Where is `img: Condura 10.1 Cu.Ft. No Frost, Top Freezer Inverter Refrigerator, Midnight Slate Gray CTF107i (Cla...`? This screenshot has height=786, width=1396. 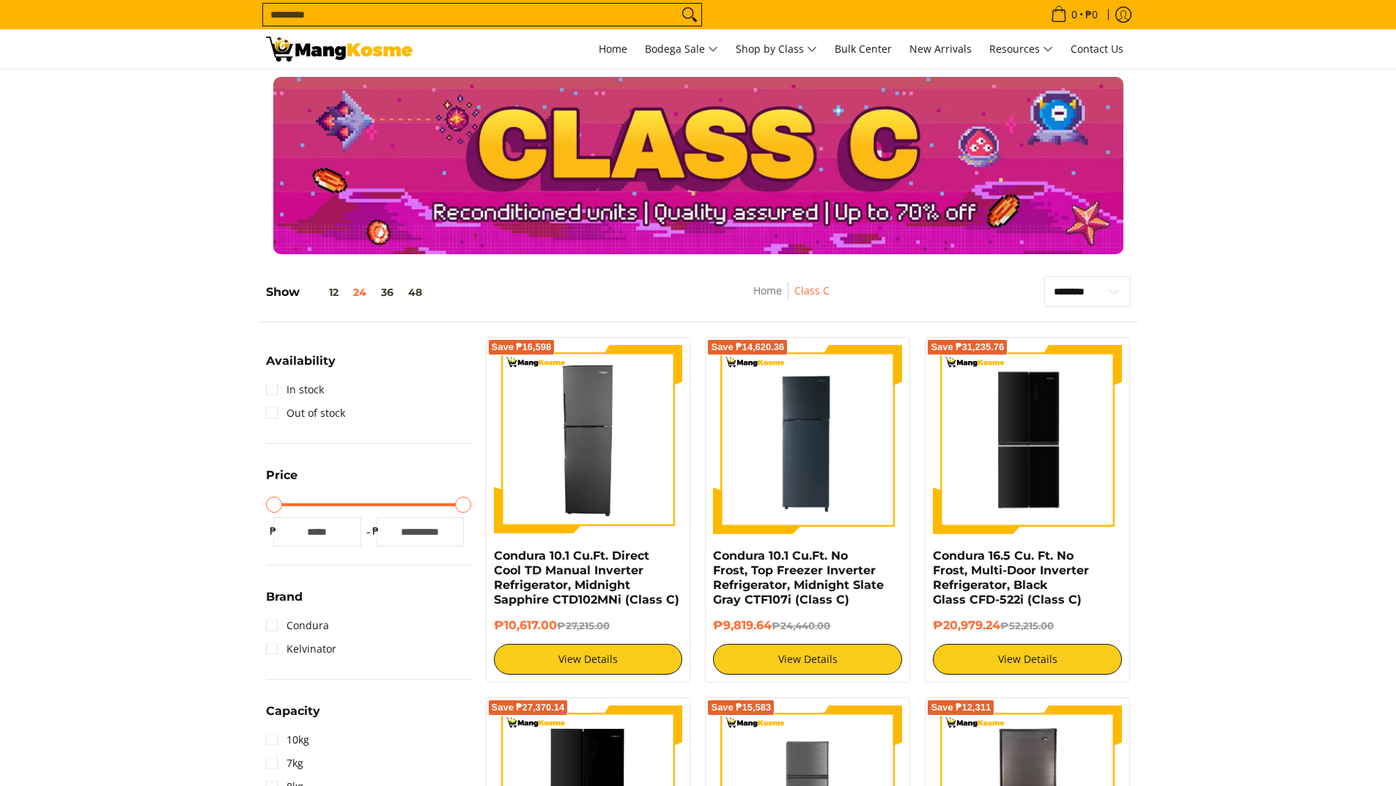 img: Condura 10.1 Cu.Ft. No Frost, Top Freezer Inverter Refrigerator, Midnight Slate Gray CTF107i (Cla... is located at coordinates (808, 440).